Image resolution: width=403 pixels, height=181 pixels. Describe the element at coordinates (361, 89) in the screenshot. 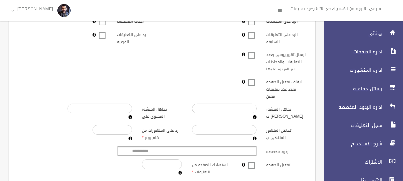

I see `a: رسائل جماعيه` at that location.